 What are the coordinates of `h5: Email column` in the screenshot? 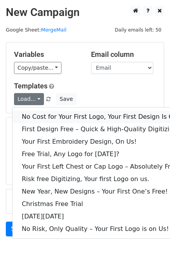 It's located at (124, 55).